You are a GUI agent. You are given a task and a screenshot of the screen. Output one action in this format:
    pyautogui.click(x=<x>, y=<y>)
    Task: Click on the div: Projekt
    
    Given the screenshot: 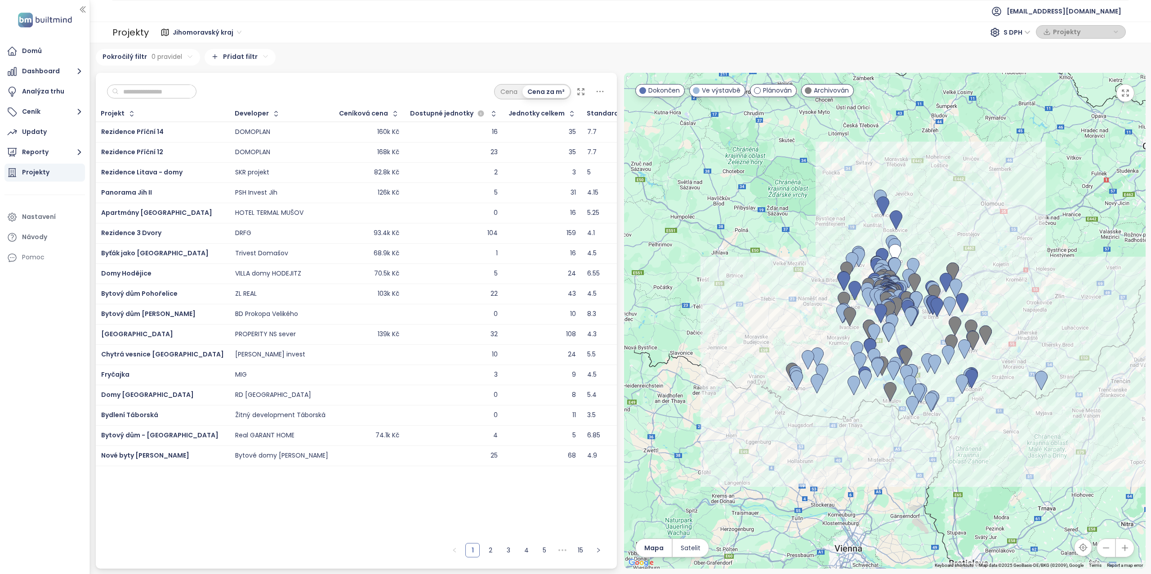 What is the action you would take?
    pyautogui.click(x=112, y=113)
    